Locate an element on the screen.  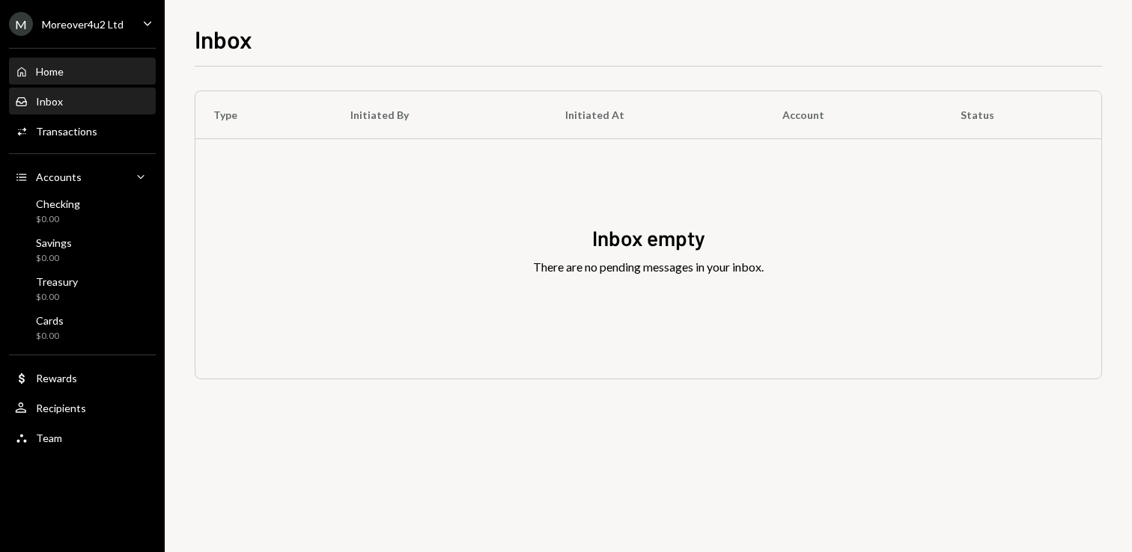
div: Accounts is located at coordinates (58, 177).